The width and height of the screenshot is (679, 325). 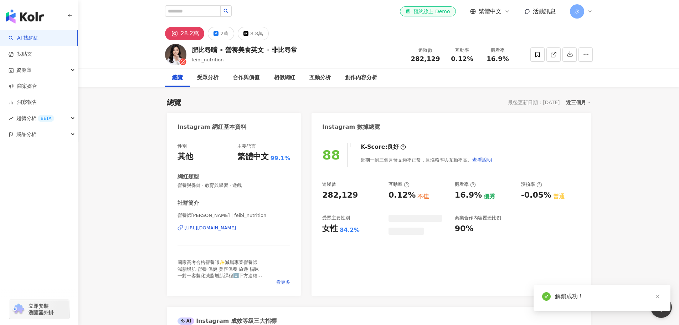 What do you see at coordinates (426, 160) in the screenshot?
I see `div: 近期一到三個月發文頻率正常，且漲粉率與互動率高。` at bounding box center [426, 160].